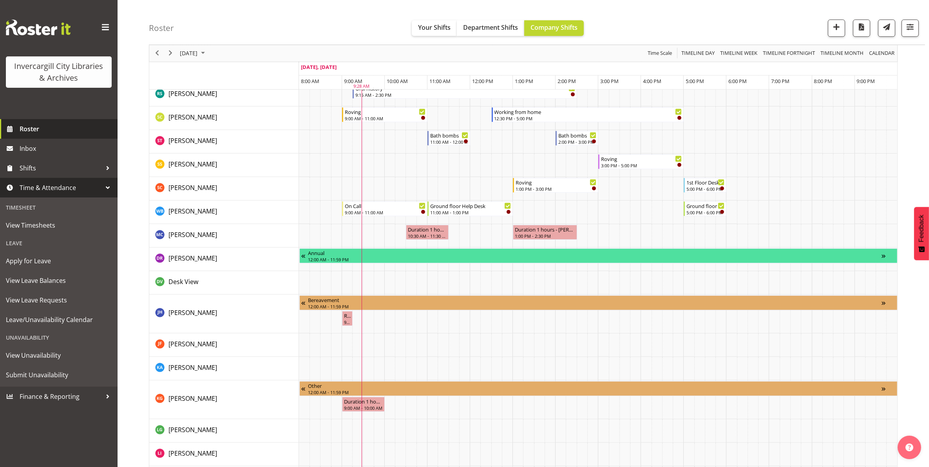  Describe the element at coordinates (224, 118) in the screenshot. I see `td: Samuel Carter resource` at that location.